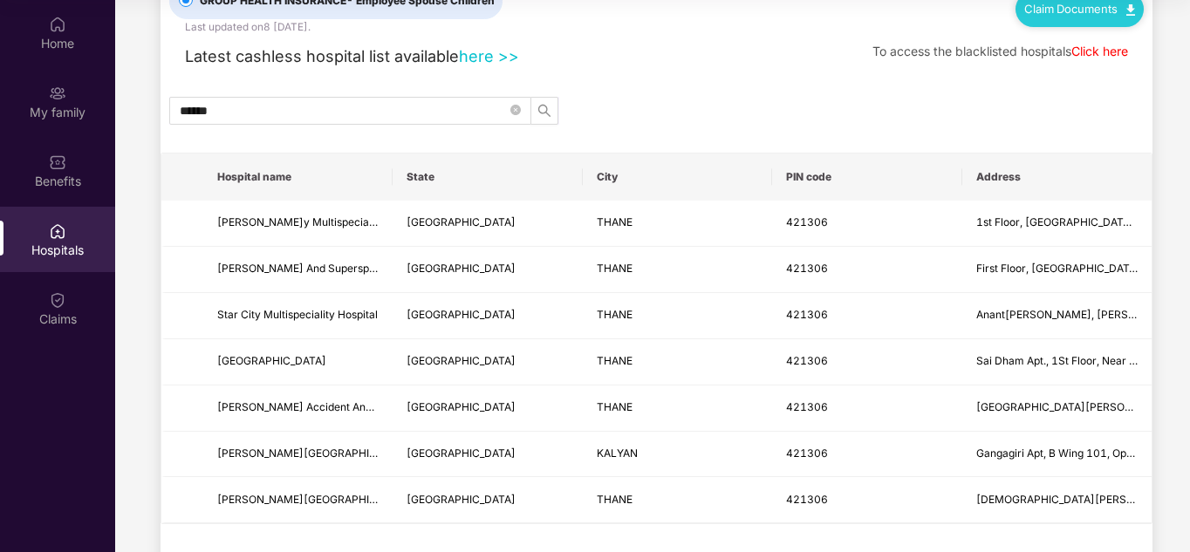  I want to click on td: Radhakrishna Netralaya And Superspciality Eye Hospital, so click(298, 270).